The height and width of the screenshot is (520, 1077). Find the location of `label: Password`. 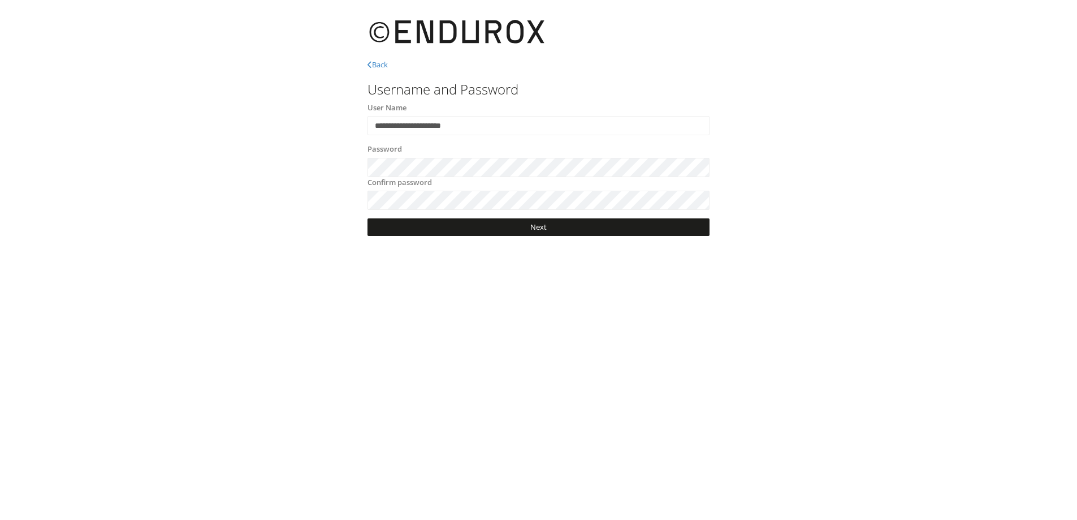

label: Password is located at coordinates (384, 149).